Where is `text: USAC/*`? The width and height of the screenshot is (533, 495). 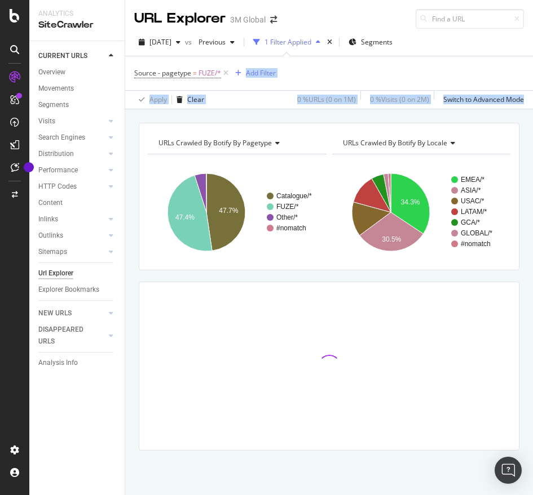
text: USAC/* is located at coordinates (472, 201).